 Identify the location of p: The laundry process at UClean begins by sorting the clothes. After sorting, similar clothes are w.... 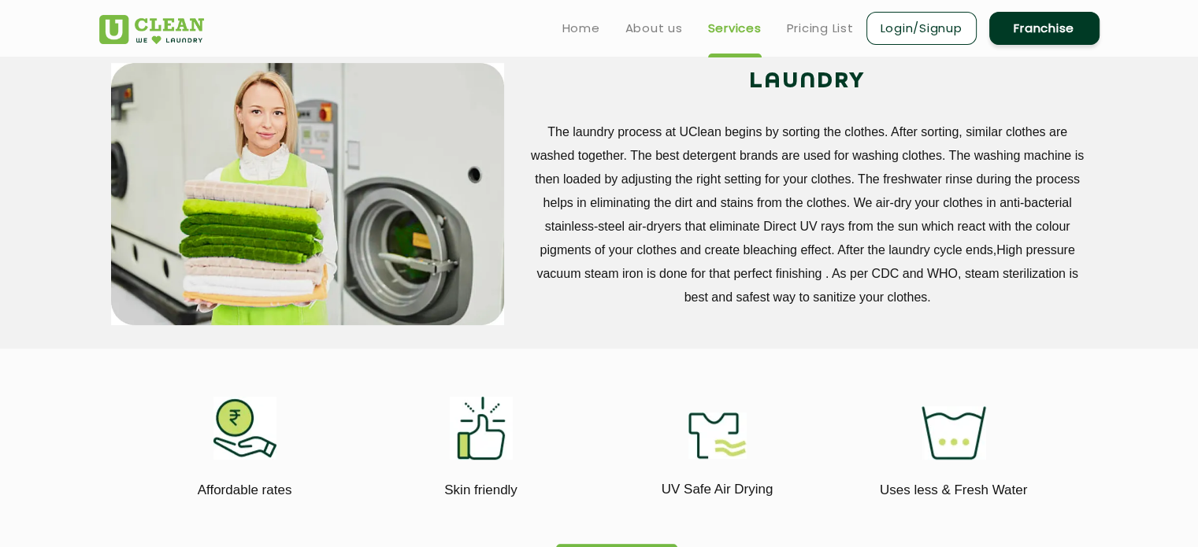
(807, 215).